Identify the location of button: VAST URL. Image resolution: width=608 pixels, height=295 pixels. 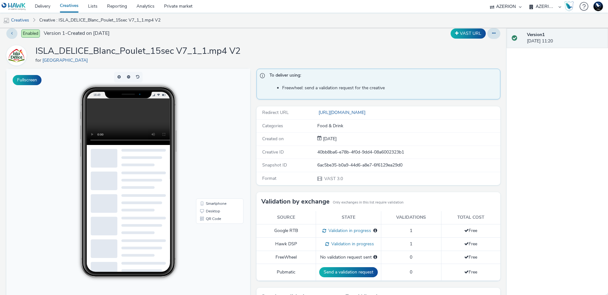
(468, 34).